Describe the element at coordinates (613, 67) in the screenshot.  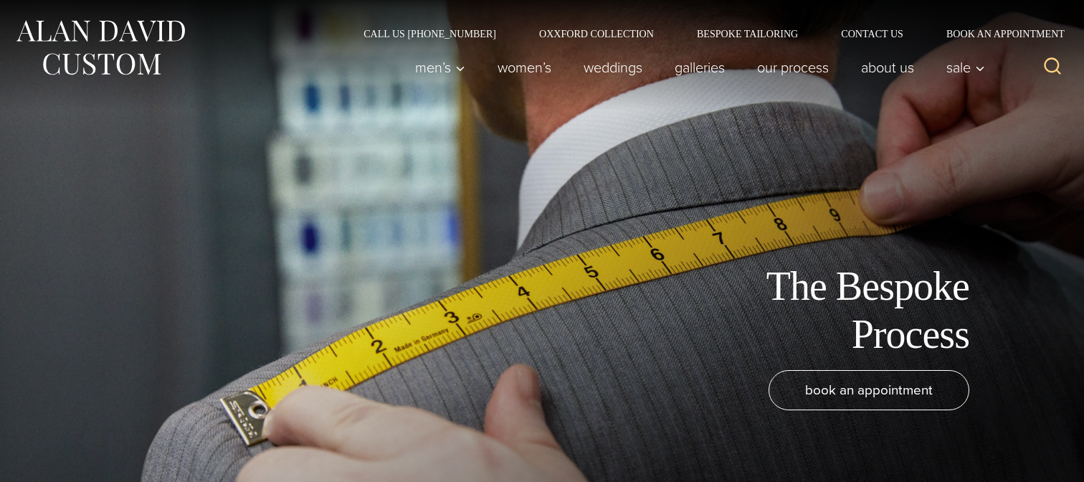
I see `a: weddings` at that location.